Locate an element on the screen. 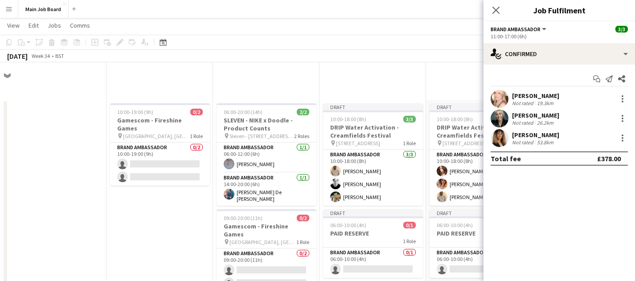 The height and width of the screenshot is (281, 635). span: 06:00-20:00 (14h) is located at coordinates (243, 112).